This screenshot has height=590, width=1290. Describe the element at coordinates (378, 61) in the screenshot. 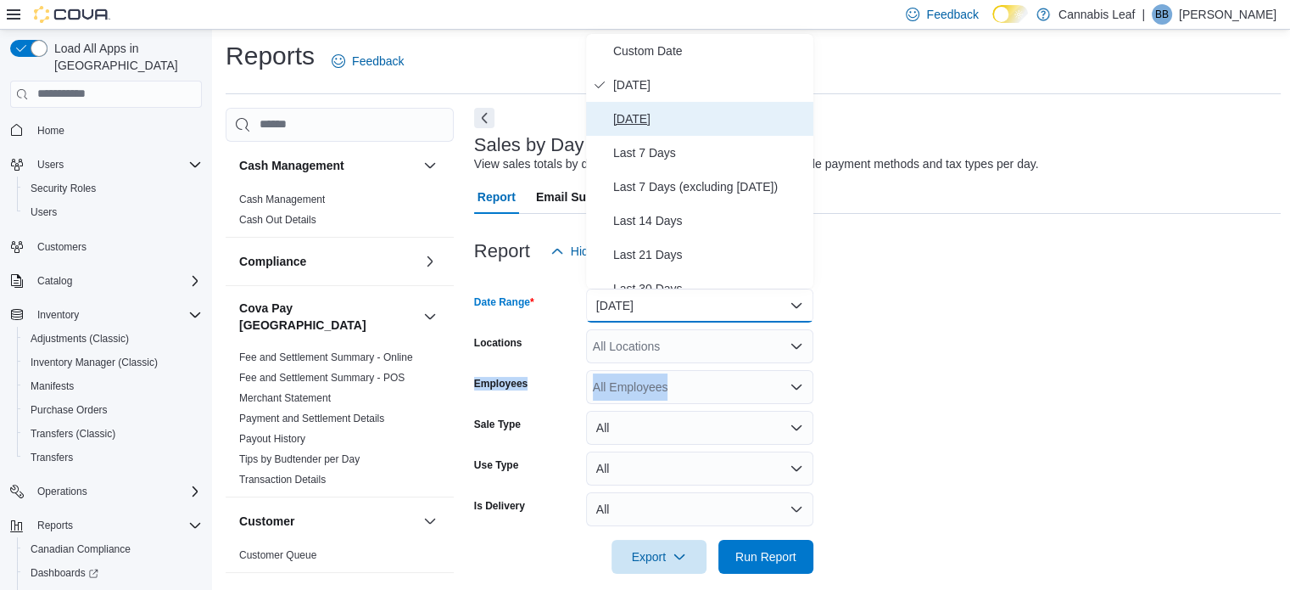

I see `span: Feedback` at that location.